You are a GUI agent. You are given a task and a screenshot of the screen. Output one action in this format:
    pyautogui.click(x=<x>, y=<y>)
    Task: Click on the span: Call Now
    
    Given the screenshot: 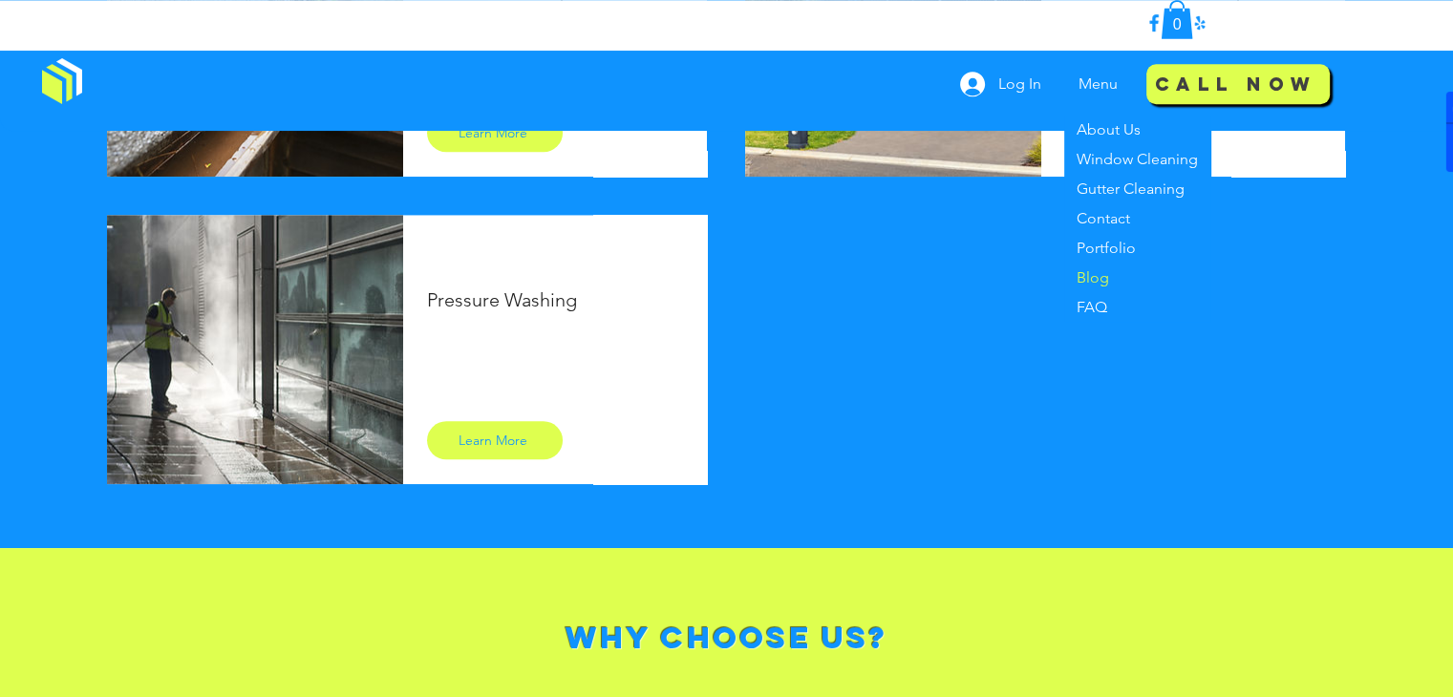 What is the action you would take?
    pyautogui.click(x=1235, y=83)
    